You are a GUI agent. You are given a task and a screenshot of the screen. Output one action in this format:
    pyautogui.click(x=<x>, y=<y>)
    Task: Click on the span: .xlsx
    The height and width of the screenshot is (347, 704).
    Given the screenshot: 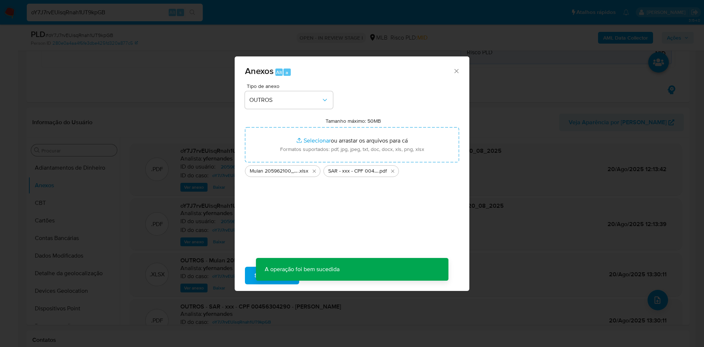 What is the action you would take?
    pyautogui.click(x=303, y=171)
    